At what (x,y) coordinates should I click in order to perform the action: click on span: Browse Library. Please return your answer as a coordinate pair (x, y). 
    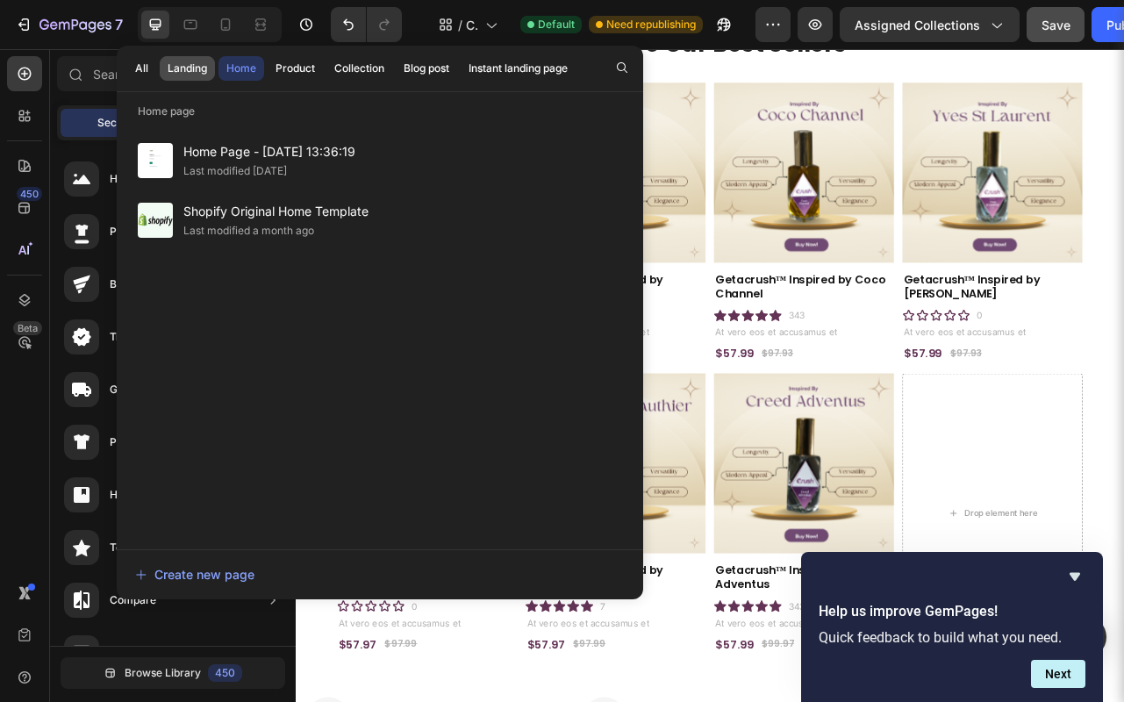
    Looking at the image, I should click on (162, 673).